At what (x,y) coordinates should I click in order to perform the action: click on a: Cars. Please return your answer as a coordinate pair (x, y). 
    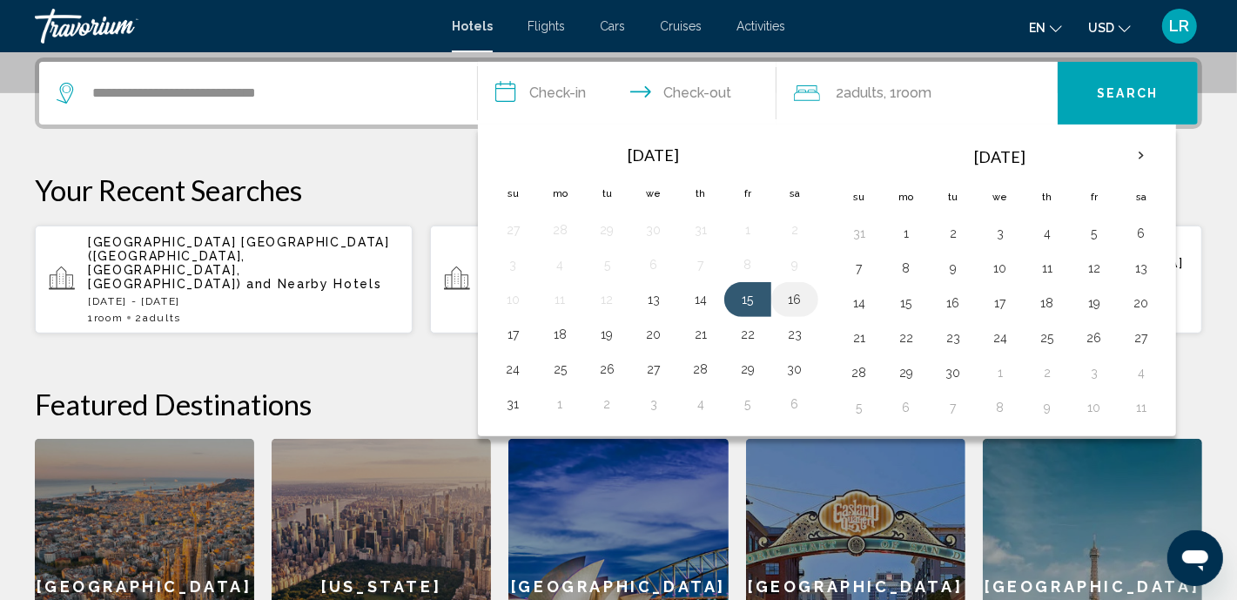
    Looking at the image, I should click on (612, 26).